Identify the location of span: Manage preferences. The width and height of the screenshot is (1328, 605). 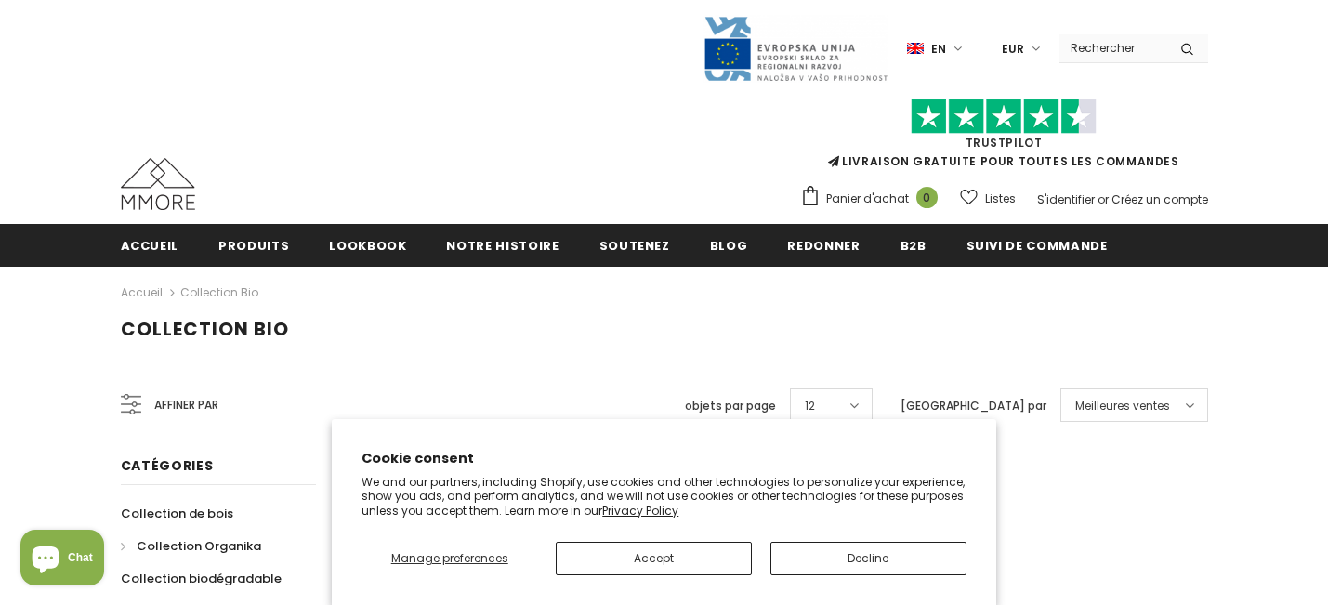
(450, 557).